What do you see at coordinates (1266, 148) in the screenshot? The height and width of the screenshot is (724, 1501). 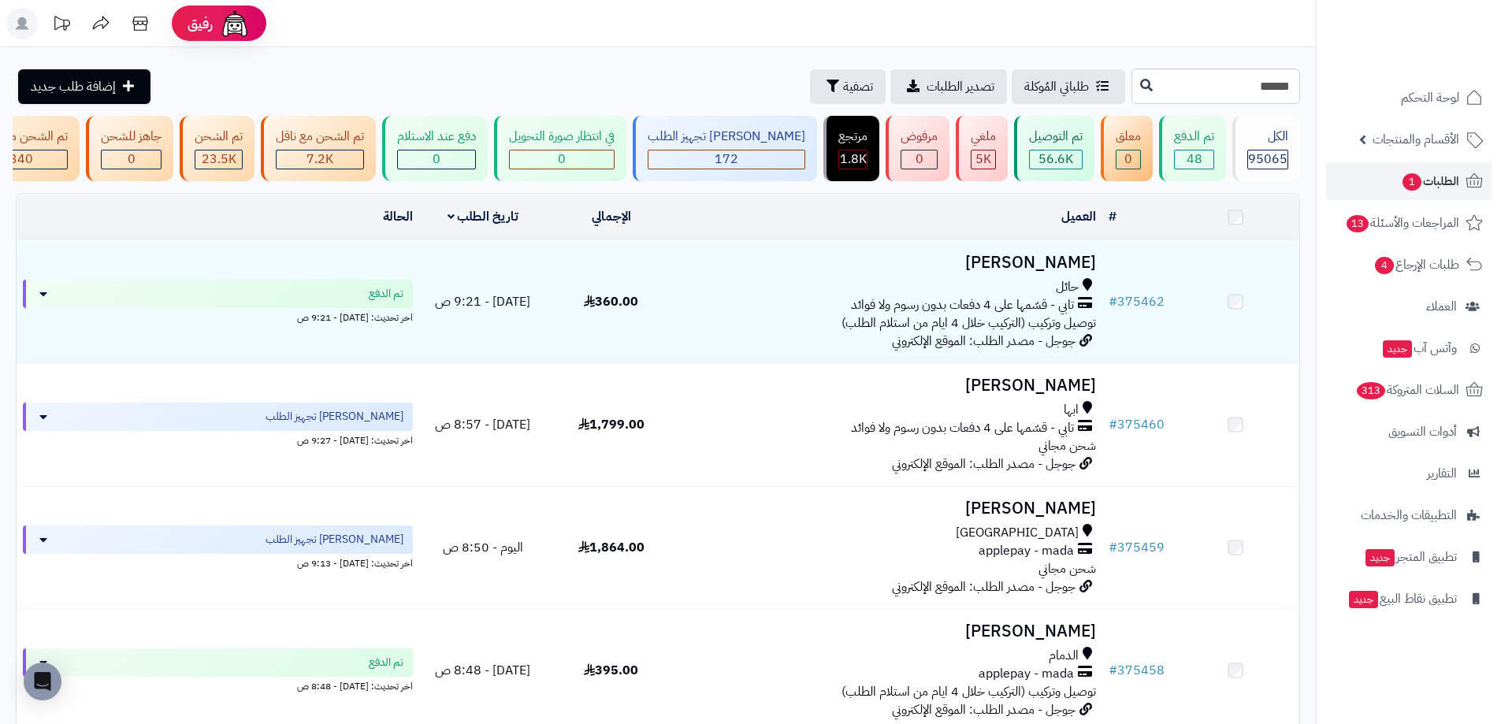 I see `a: الكل95065` at bounding box center [1266, 148].